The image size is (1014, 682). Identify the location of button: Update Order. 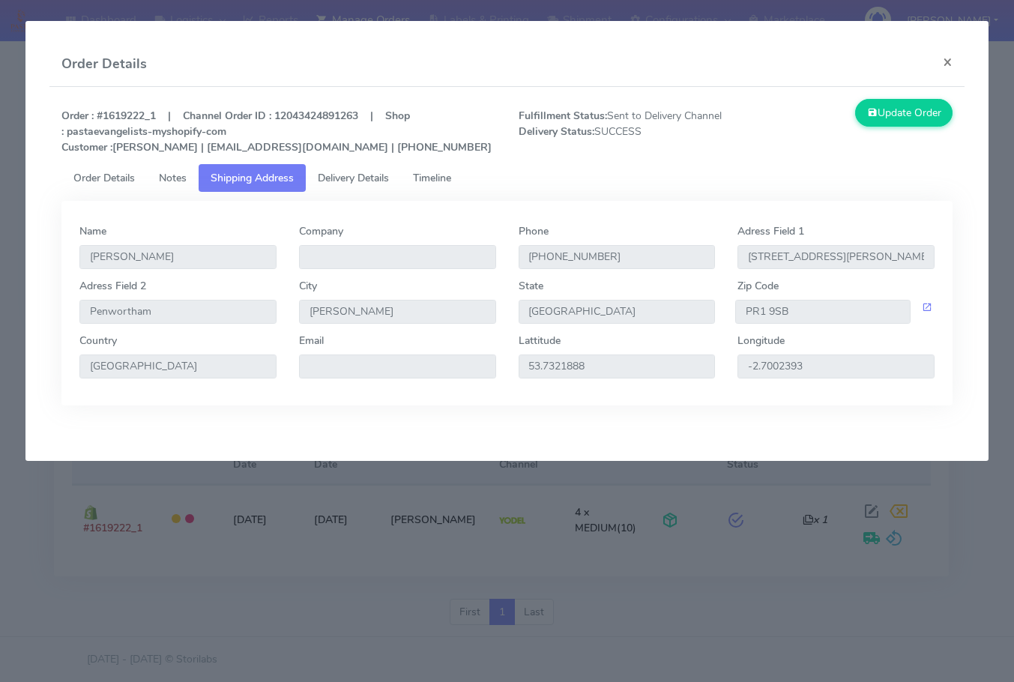
(904, 112).